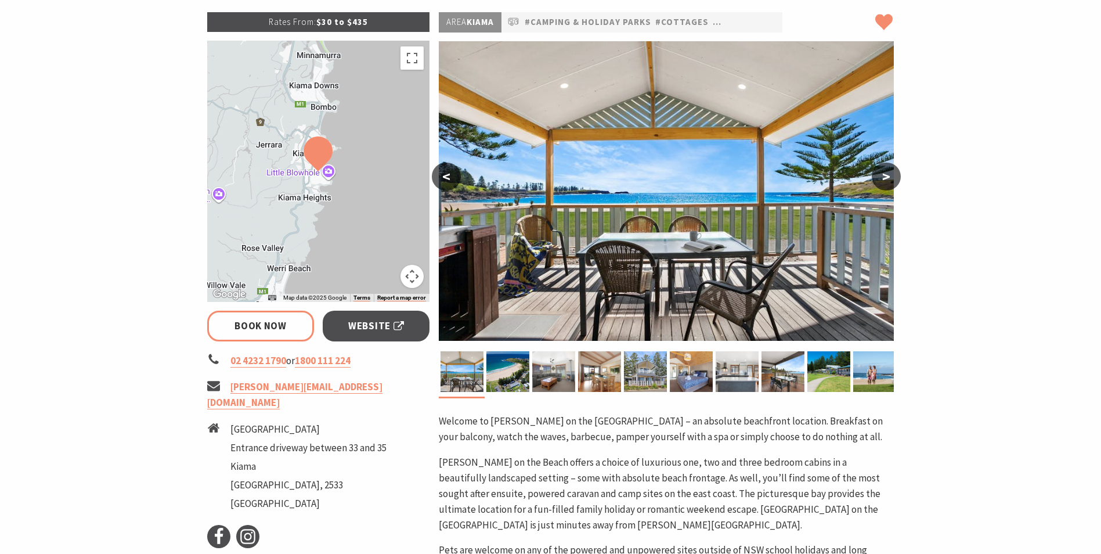 Image resolution: width=1101 pixels, height=554 pixels. Describe the element at coordinates (412, 276) in the screenshot. I see `button: Map camera controls` at that location.